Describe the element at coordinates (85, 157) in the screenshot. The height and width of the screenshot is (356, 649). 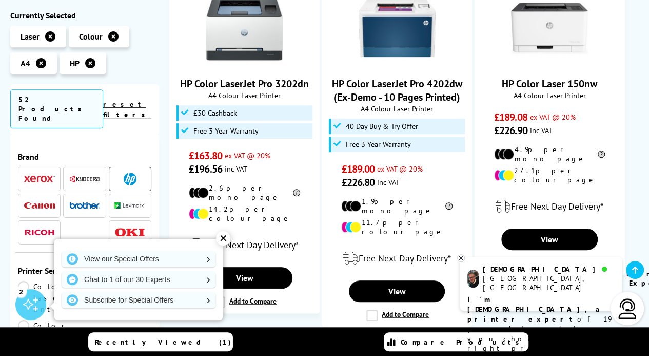
I see `span: Brand` at that location.